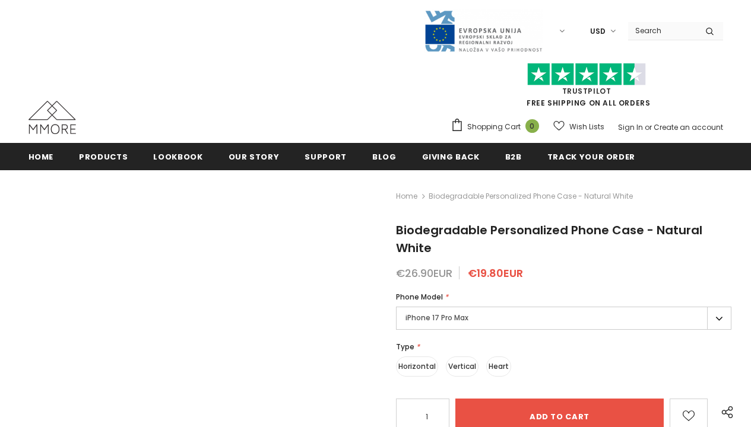  I want to click on a: B2B, so click(513, 156).